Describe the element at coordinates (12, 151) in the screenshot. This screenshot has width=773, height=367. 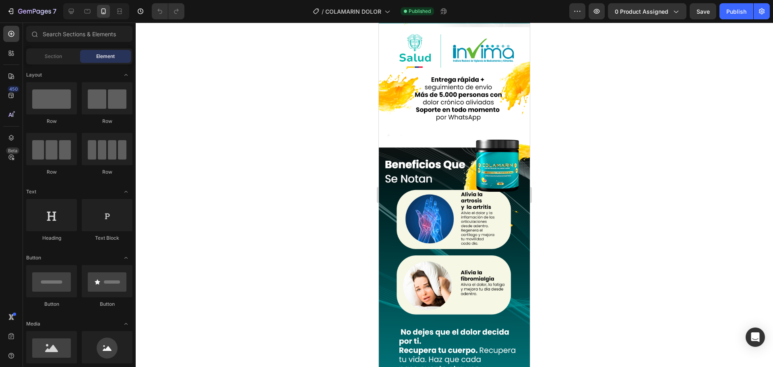
I see `div: Beta` at that location.